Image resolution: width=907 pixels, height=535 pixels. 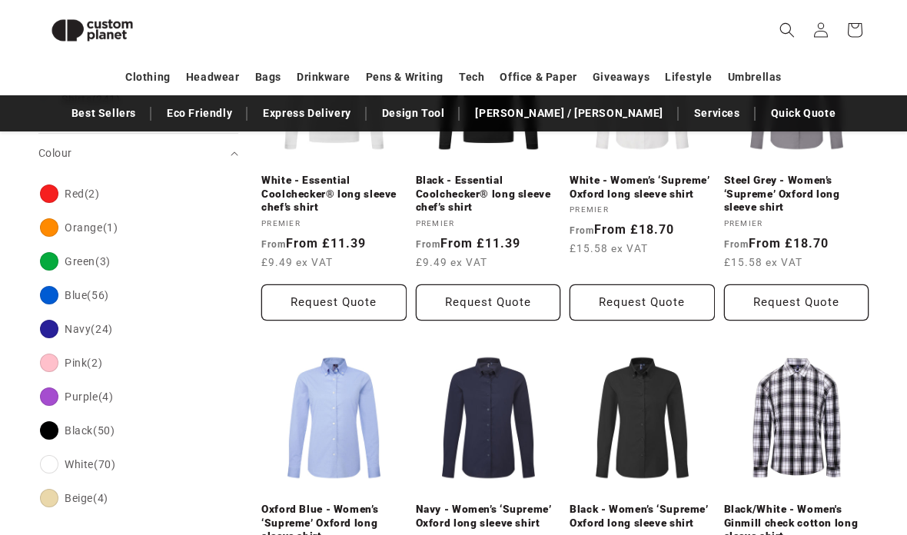 I want to click on a: Pens & Writing, so click(x=404, y=77).